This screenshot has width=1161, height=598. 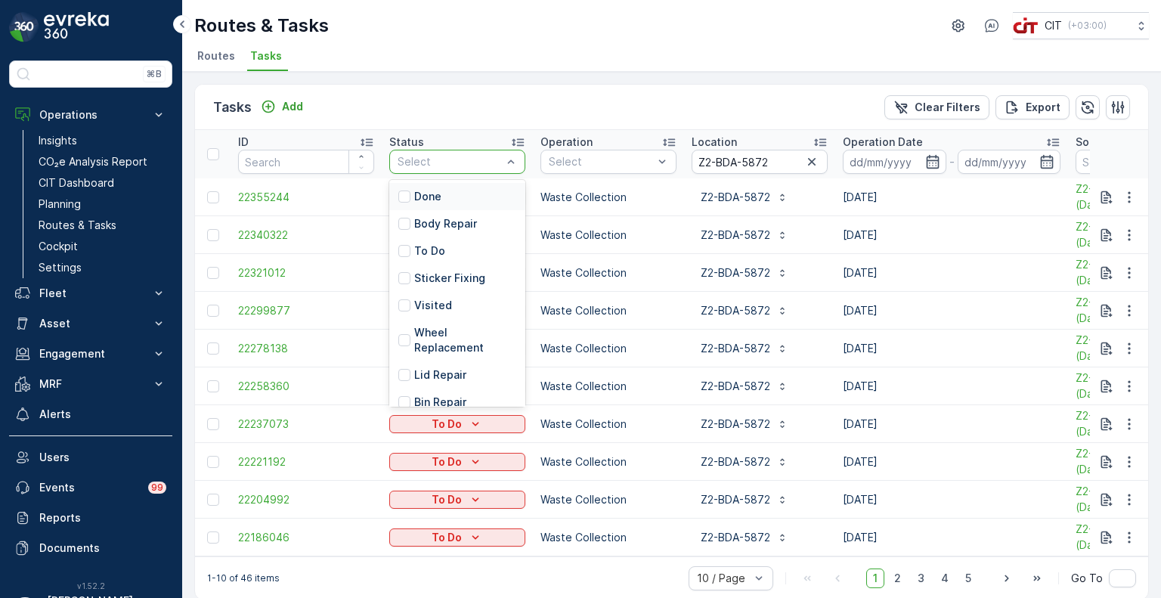 What do you see at coordinates (216, 56) in the screenshot?
I see `span: Routes` at bounding box center [216, 56].